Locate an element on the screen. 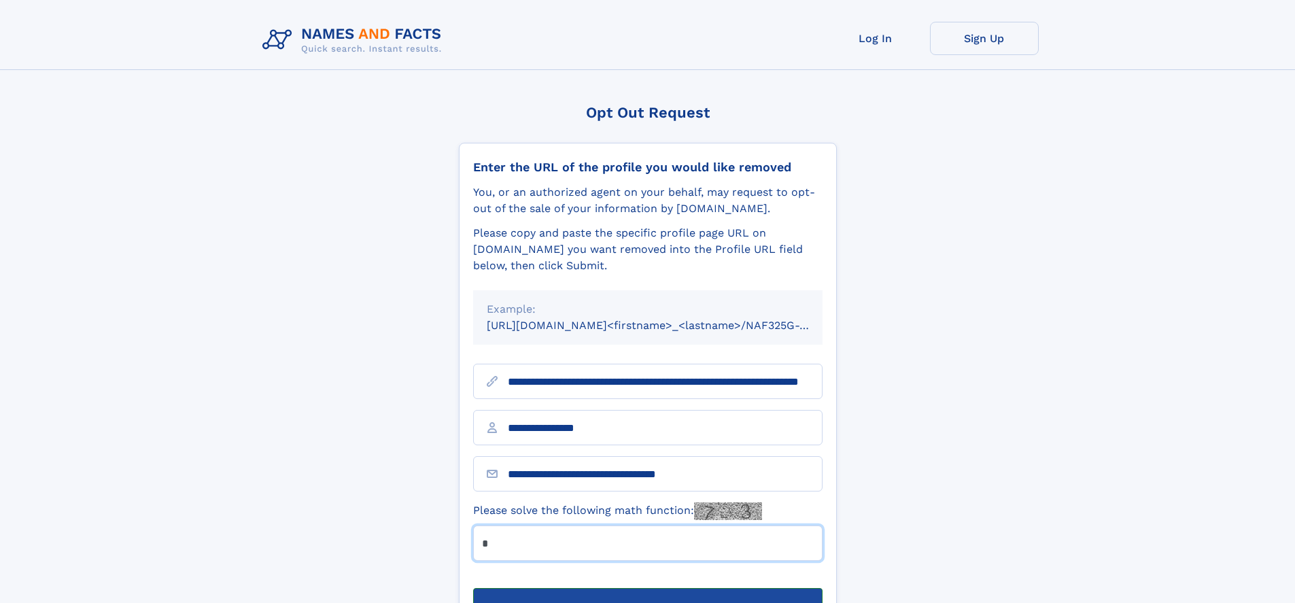 The height and width of the screenshot is (603, 1295). img: Logo Names and Facts is located at coordinates (355, 40).